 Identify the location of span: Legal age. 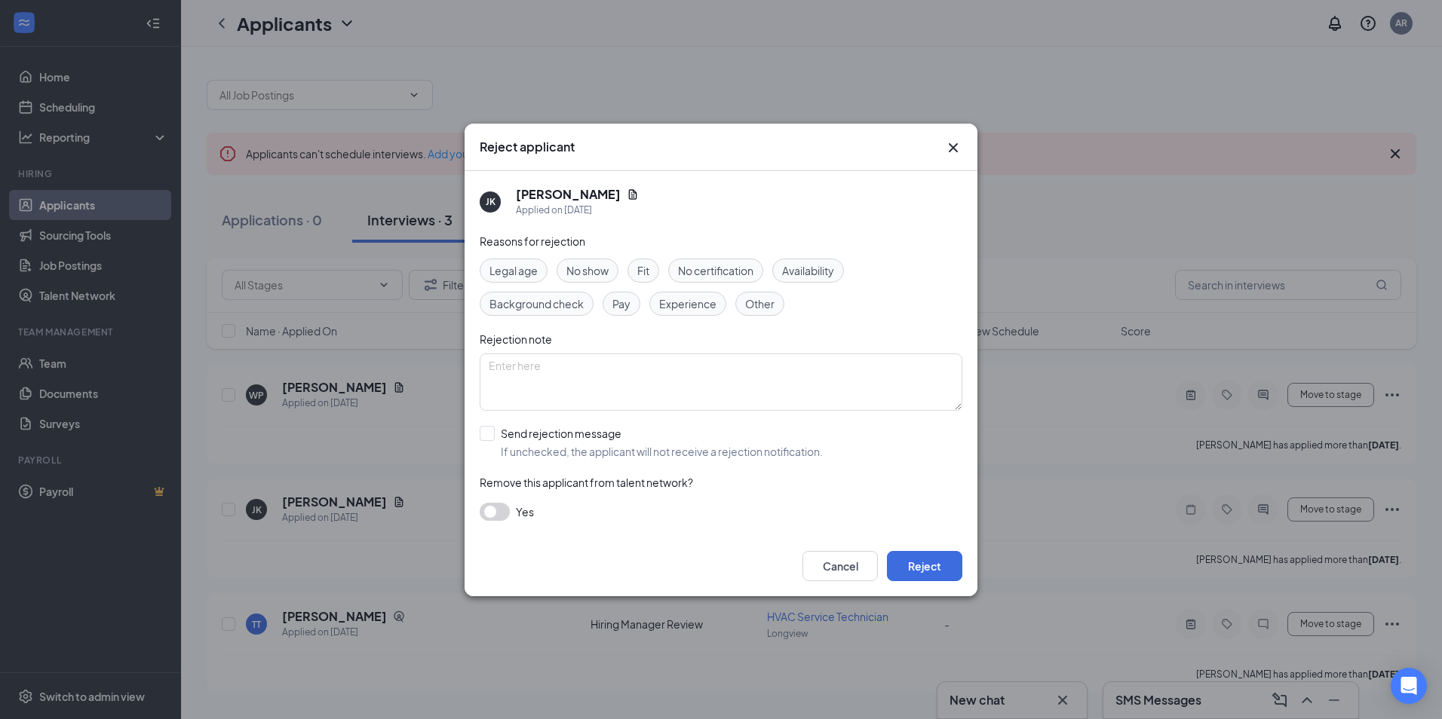
(513, 271).